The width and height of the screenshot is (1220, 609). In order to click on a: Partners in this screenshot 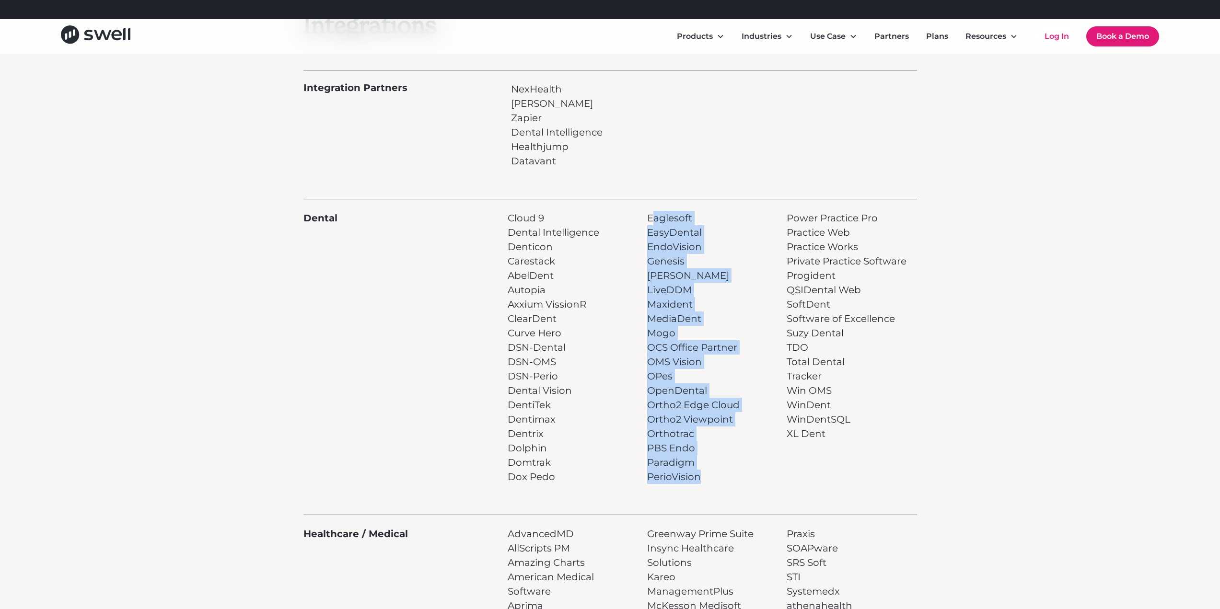, I will do `click(892, 36)`.